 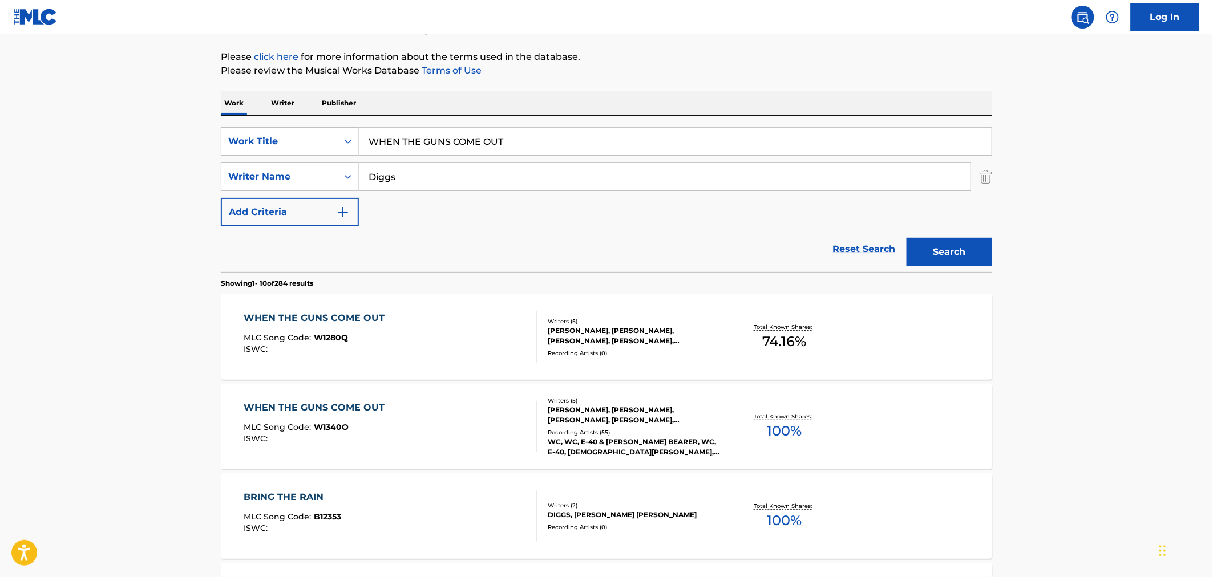 What do you see at coordinates (606, 57) in the screenshot?
I see `p: Please for more information about the terms used in the database.` at bounding box center [606, 57].